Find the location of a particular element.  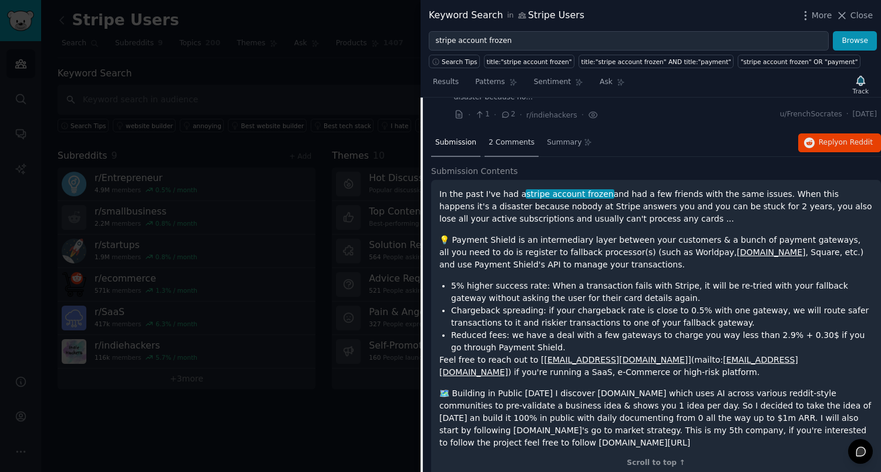

span: Close is located at coordinates (862, 15).